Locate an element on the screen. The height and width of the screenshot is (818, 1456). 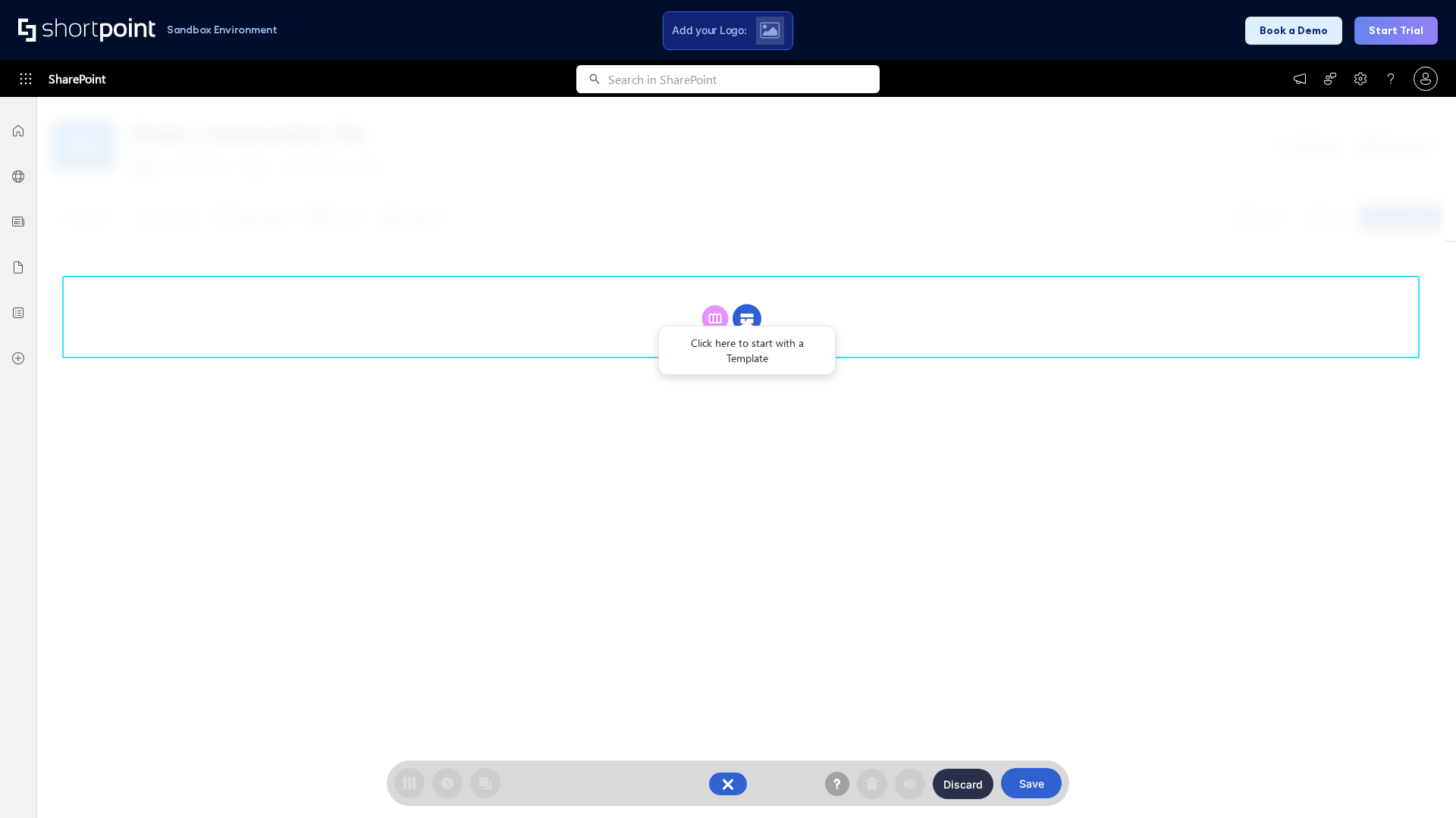
button: Discard is located at coordinates (963, 784).